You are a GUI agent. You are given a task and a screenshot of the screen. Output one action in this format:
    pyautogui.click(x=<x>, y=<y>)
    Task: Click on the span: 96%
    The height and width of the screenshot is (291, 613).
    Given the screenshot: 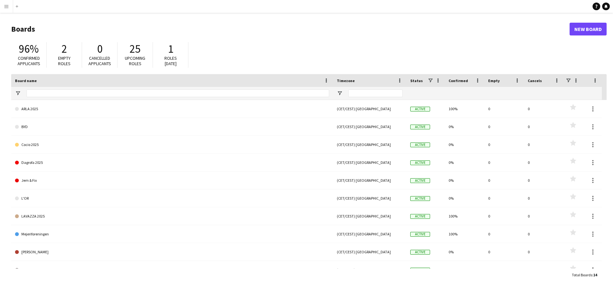 What is the action you would take?
    pyautogui.click(x=29, y=49)
    